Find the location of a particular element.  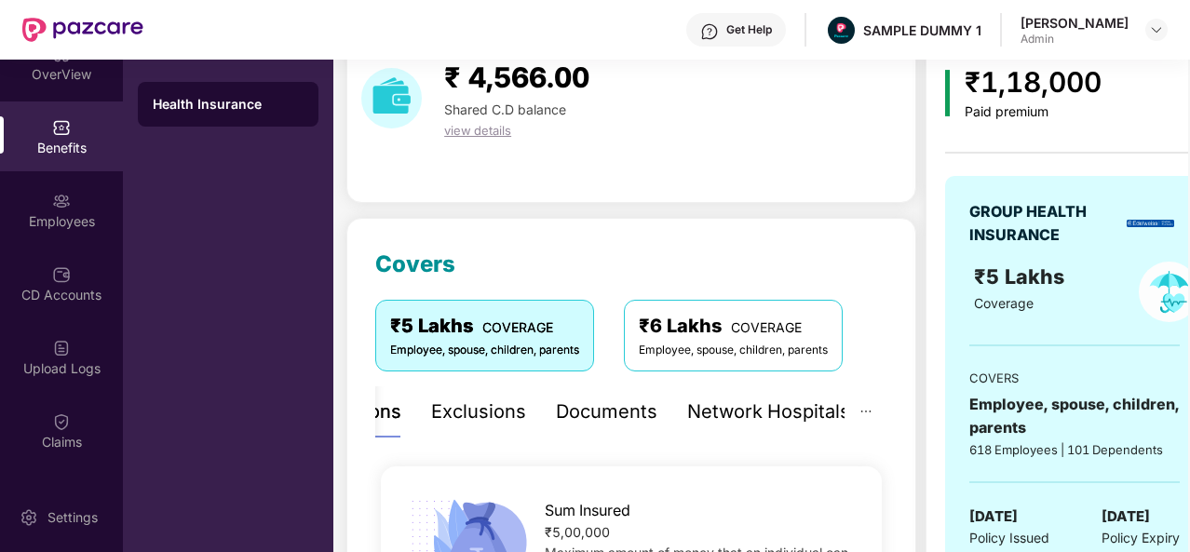

div: Paid premium is located at coordinates (1033, 112).